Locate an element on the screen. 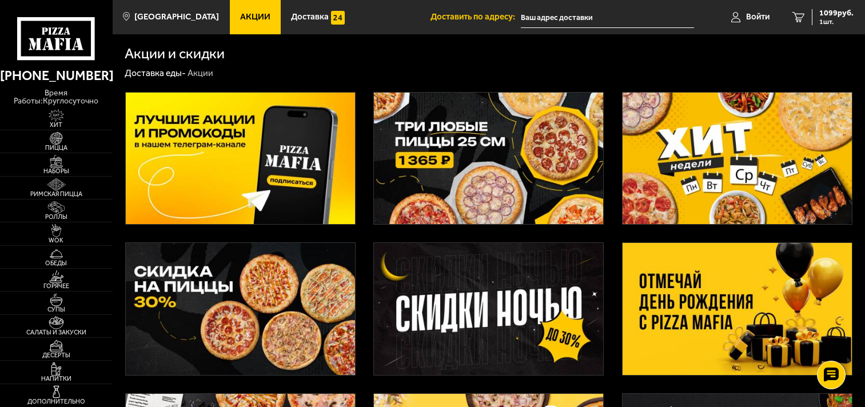 The height and width of the screenshot is (407, 865). img: 15daf4d41897b9f0e9f617042186c801.svg is located at coordinates (338, 18).